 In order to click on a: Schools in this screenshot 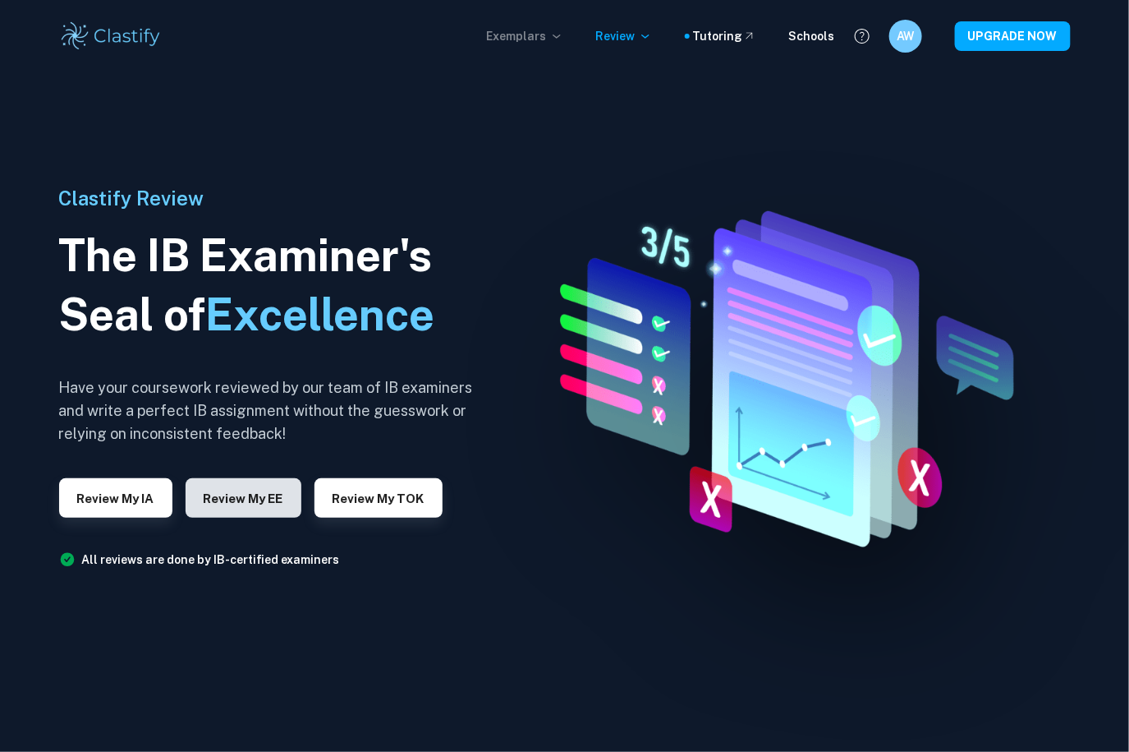, I will do `click(812, 36)`.